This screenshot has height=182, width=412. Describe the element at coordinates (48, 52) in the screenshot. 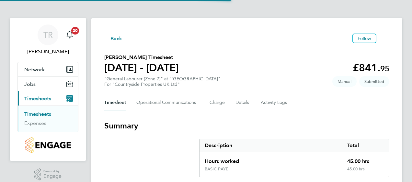

I see `span: Tom Riley` at that location.